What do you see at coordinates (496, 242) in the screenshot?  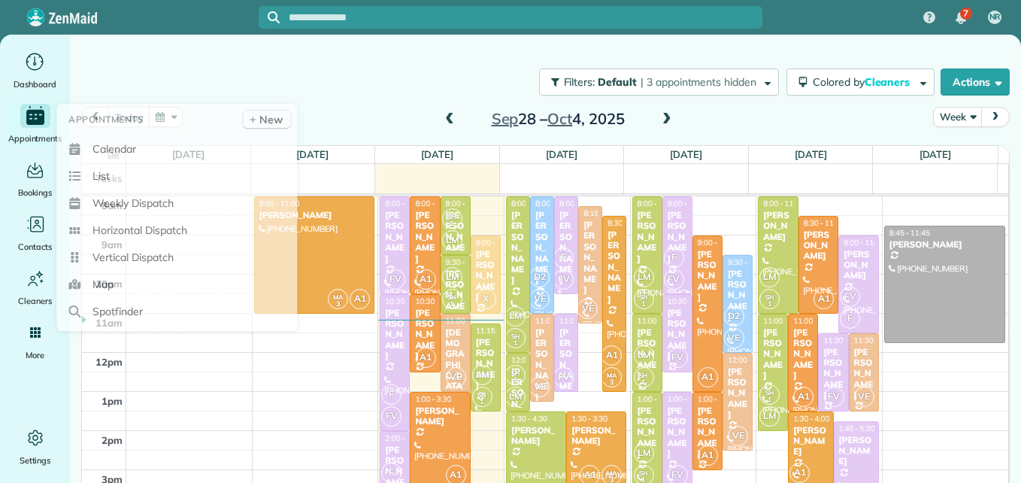 I see `span: 9:00 - 11:00` at bounding box center [496, 242].